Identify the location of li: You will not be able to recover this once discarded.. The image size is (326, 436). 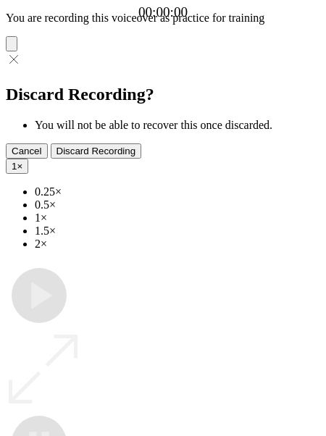
(177, 125).